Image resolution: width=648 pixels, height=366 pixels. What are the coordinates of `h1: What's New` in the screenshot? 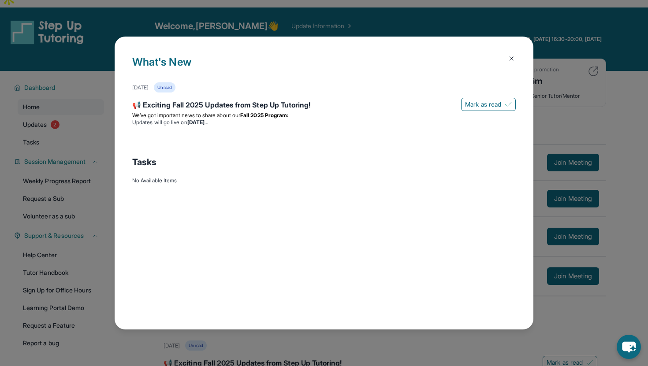 It's located at (324, 68).